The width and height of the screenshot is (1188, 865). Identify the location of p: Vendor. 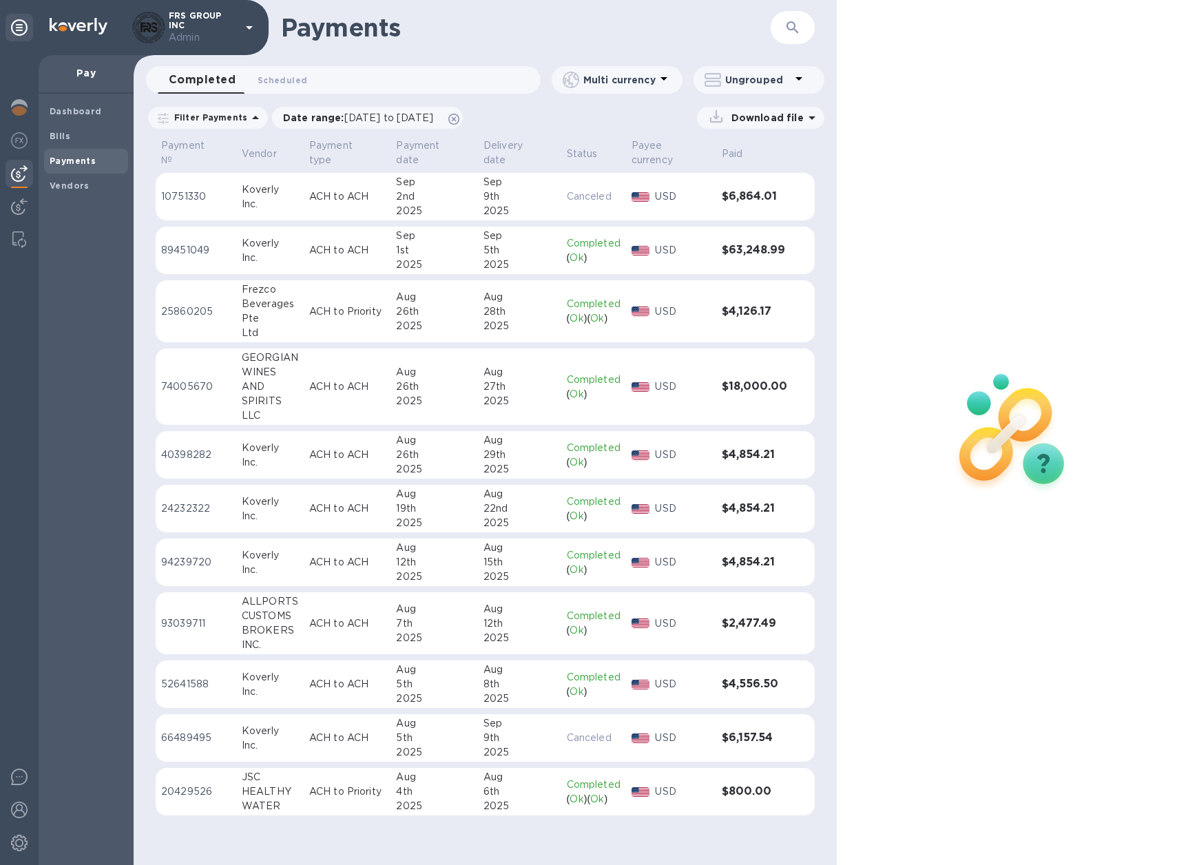
(259, 154).